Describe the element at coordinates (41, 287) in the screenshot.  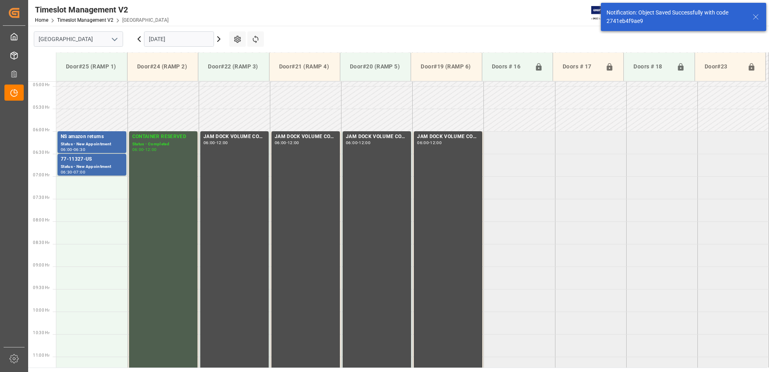
I see `span: 09:30 Hr` at that location.